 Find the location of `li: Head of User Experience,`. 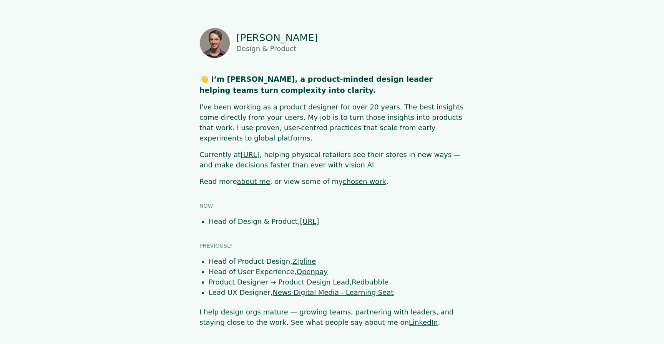

li: Head of User Experience, is located at coordinates (337, 272).